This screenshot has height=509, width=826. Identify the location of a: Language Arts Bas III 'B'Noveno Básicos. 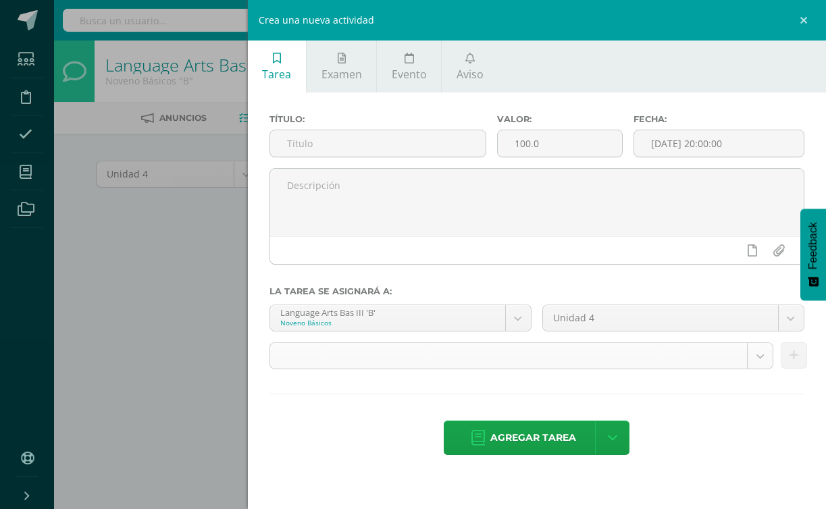
(400, 318).